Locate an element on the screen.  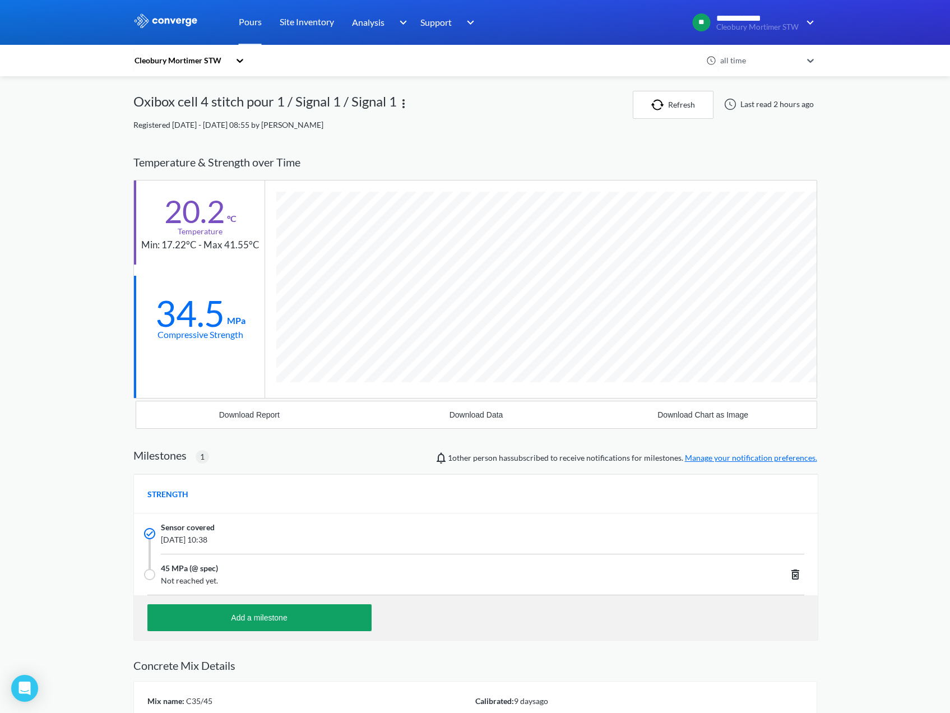
img: notifications-icon.svg is located at coordinates (441, 458).